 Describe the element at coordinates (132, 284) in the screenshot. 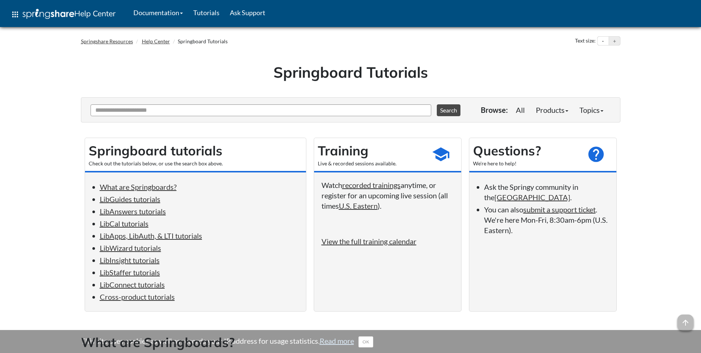

I see `a: LibConnect tutorials` at that location.